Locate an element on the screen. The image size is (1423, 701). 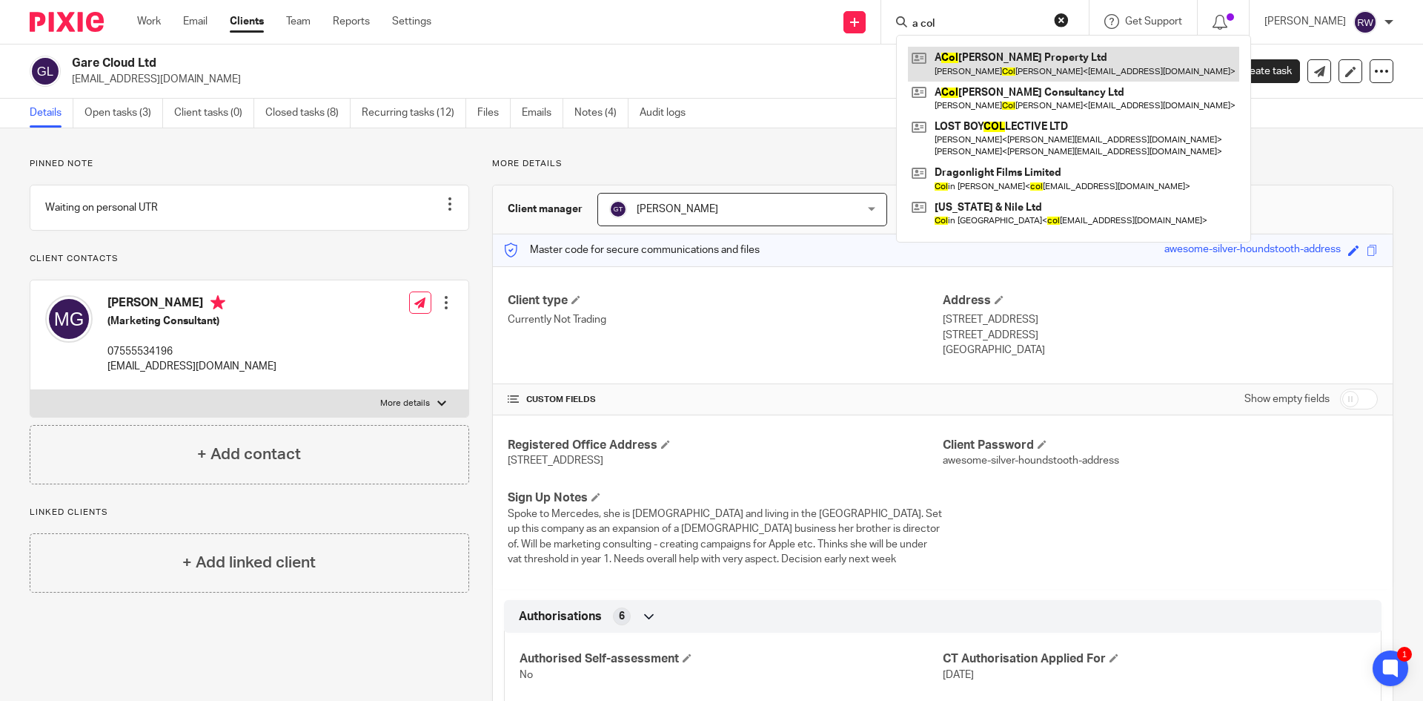
a: Audit logs is located at coordinates (668, 113).